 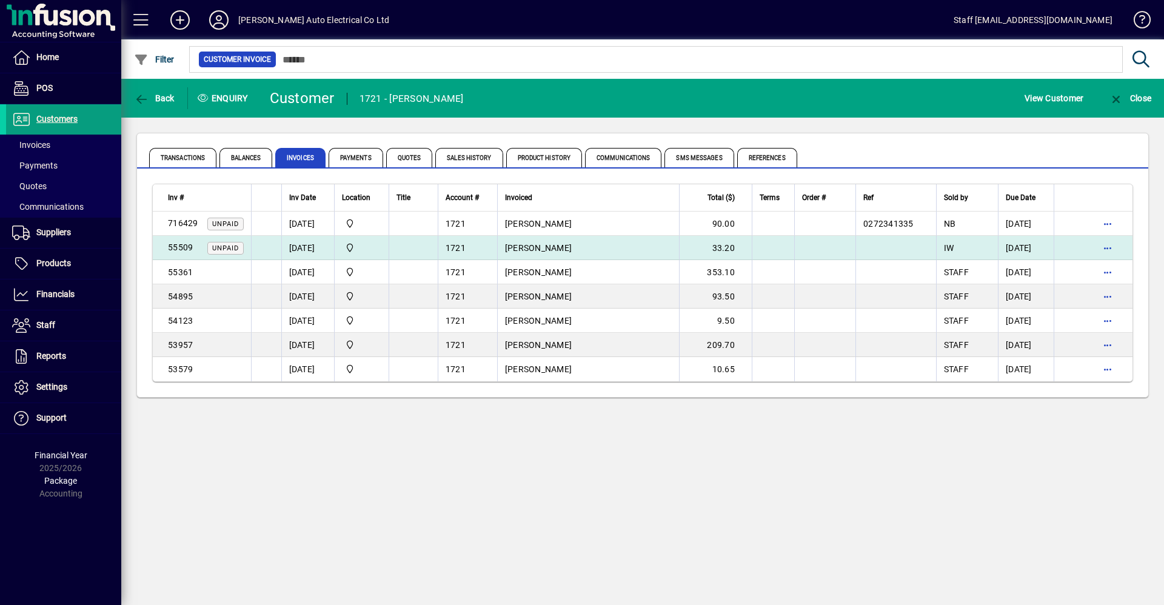 What do you see at coordinates (51, 356) in the screenshot?
I see `span: Reports` at bounding box center [51, 356].